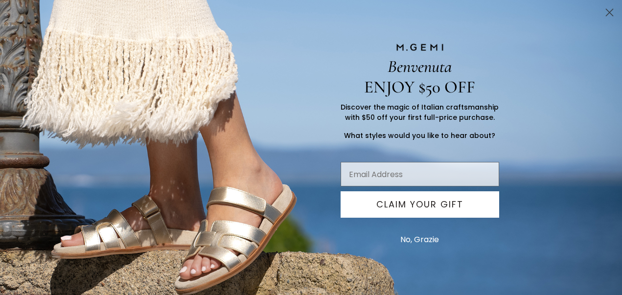 Image resolution: width=622 pixels, height=295 pixels. I want to click on input: Email Address, so click(420, 174).